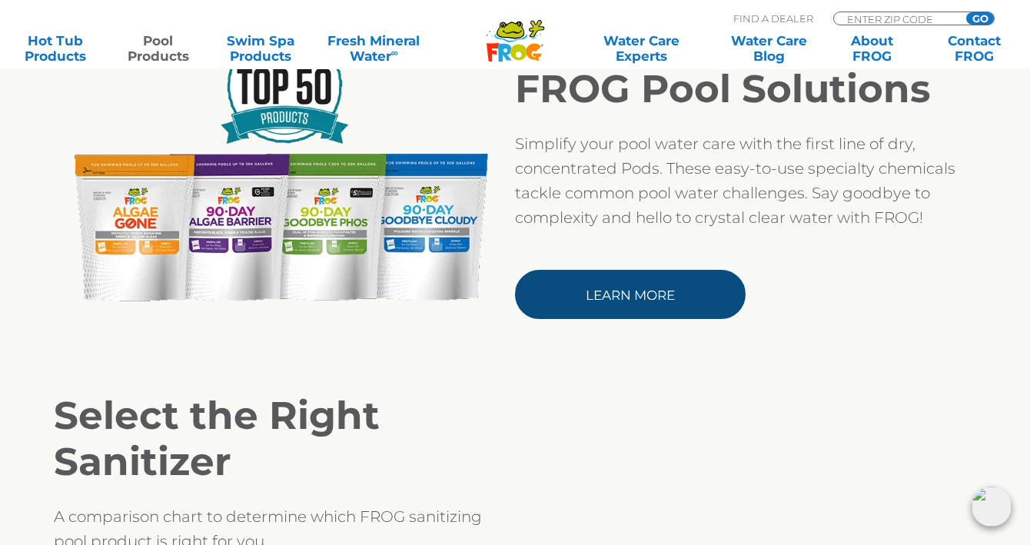 Image resolution: width=1030 pixels, height=545 pixels. Describe the element at coordinates (770, 48) in the screenshot. I see `a: Water CareBlog` at that location.